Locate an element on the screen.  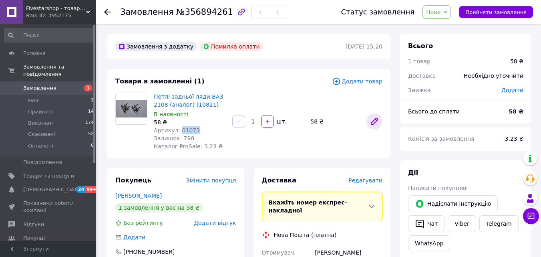
span: Додати товар is located at coordinates (357, 81).